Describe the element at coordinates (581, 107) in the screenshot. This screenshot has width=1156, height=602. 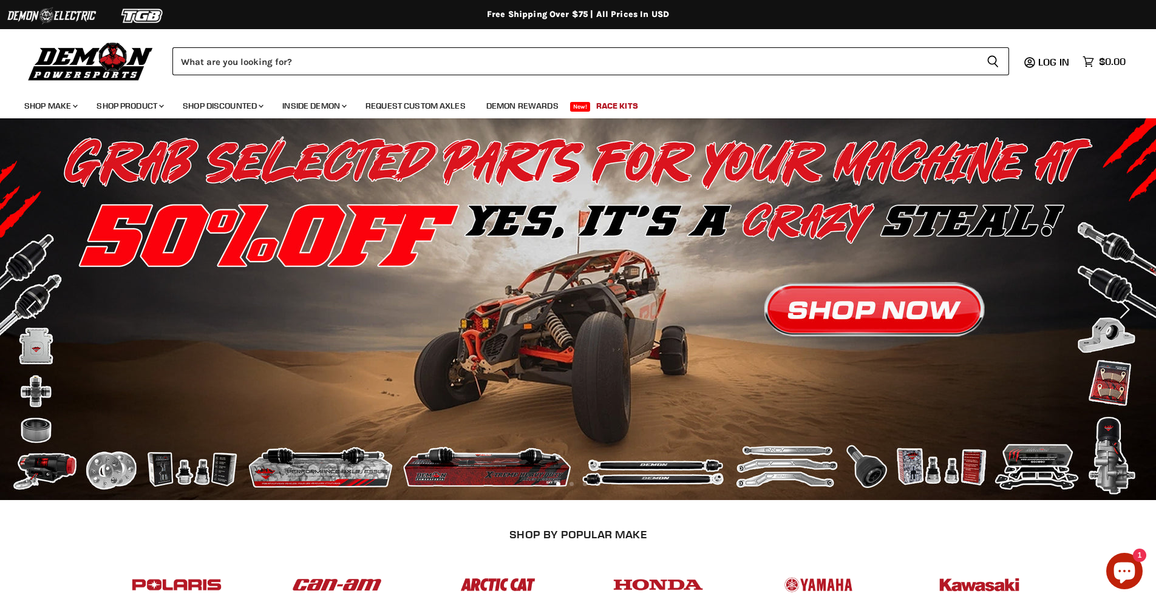
I see `span: New!` at that location.